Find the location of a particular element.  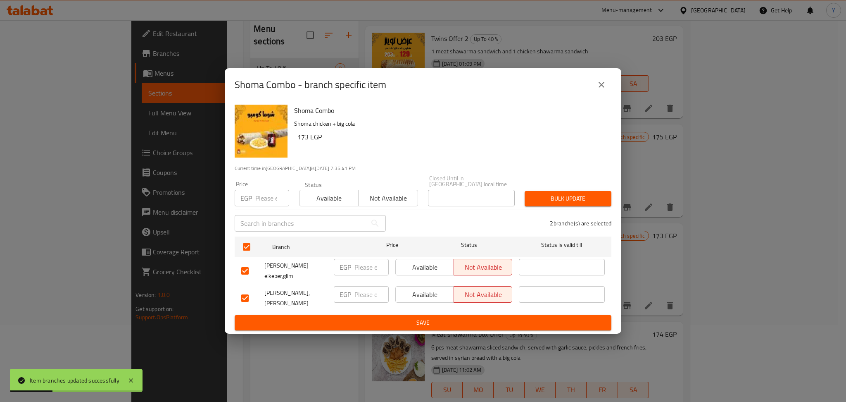

span: Status is valid till is located at coordinates (562, 245).